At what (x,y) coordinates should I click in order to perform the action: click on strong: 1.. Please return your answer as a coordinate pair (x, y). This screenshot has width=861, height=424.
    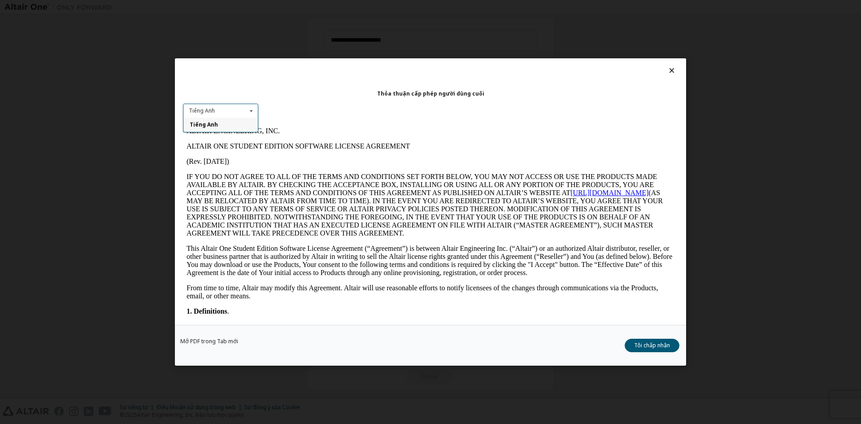
    Looking at the image, I should click on (6, 187).